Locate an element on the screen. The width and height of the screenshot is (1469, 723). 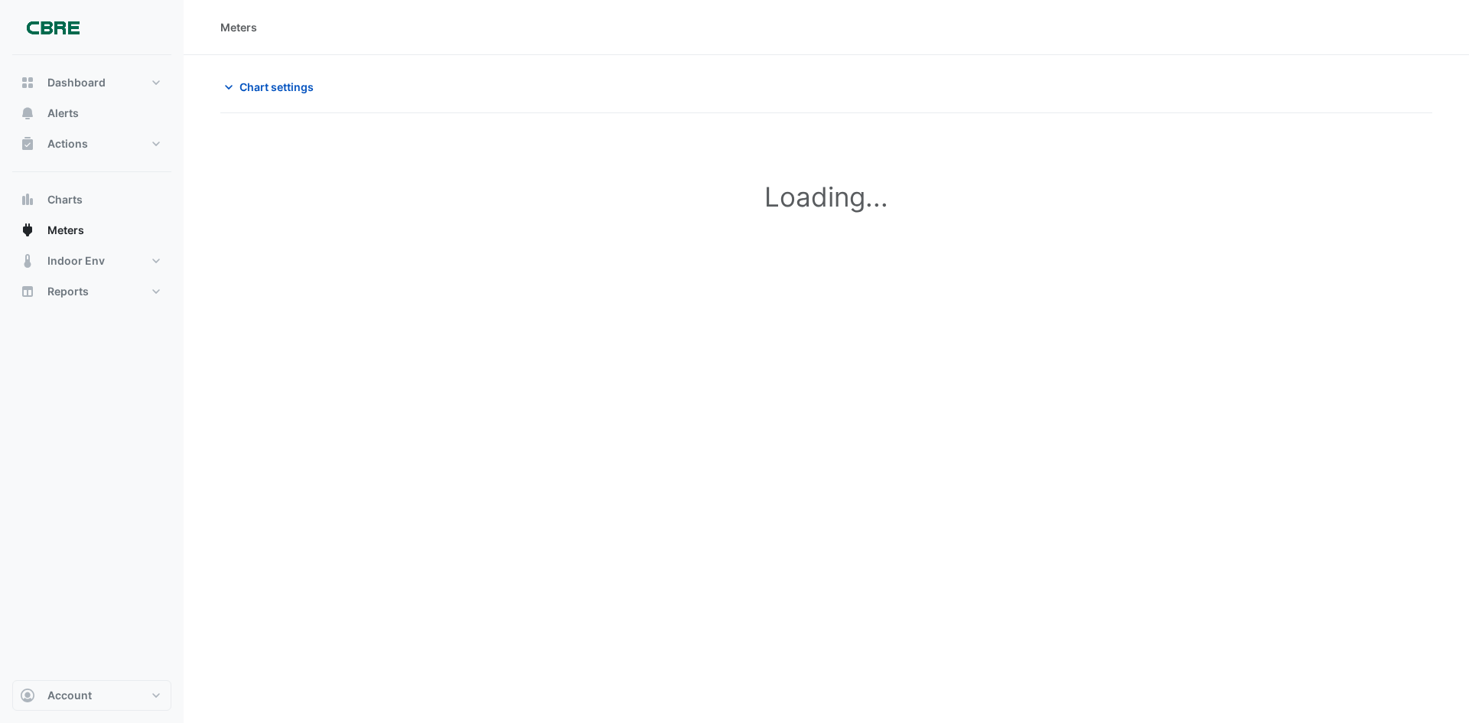
button: Account is located at coordinates (92, 695).